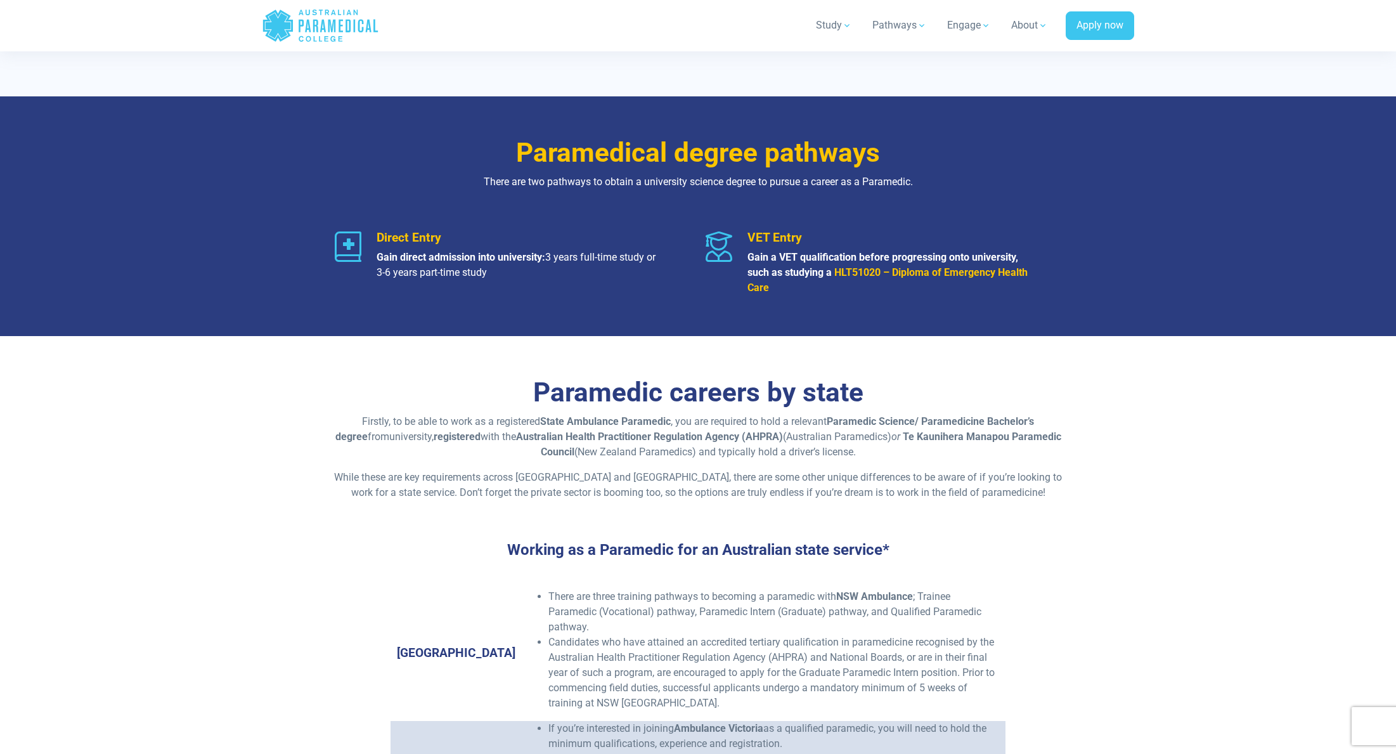 This screenshot has height=754, width=1396. What do you see at coordinates (718, 728) in the screenshot?
I see `strong: Ambulance Victoria` at bounding box center [718, 728].